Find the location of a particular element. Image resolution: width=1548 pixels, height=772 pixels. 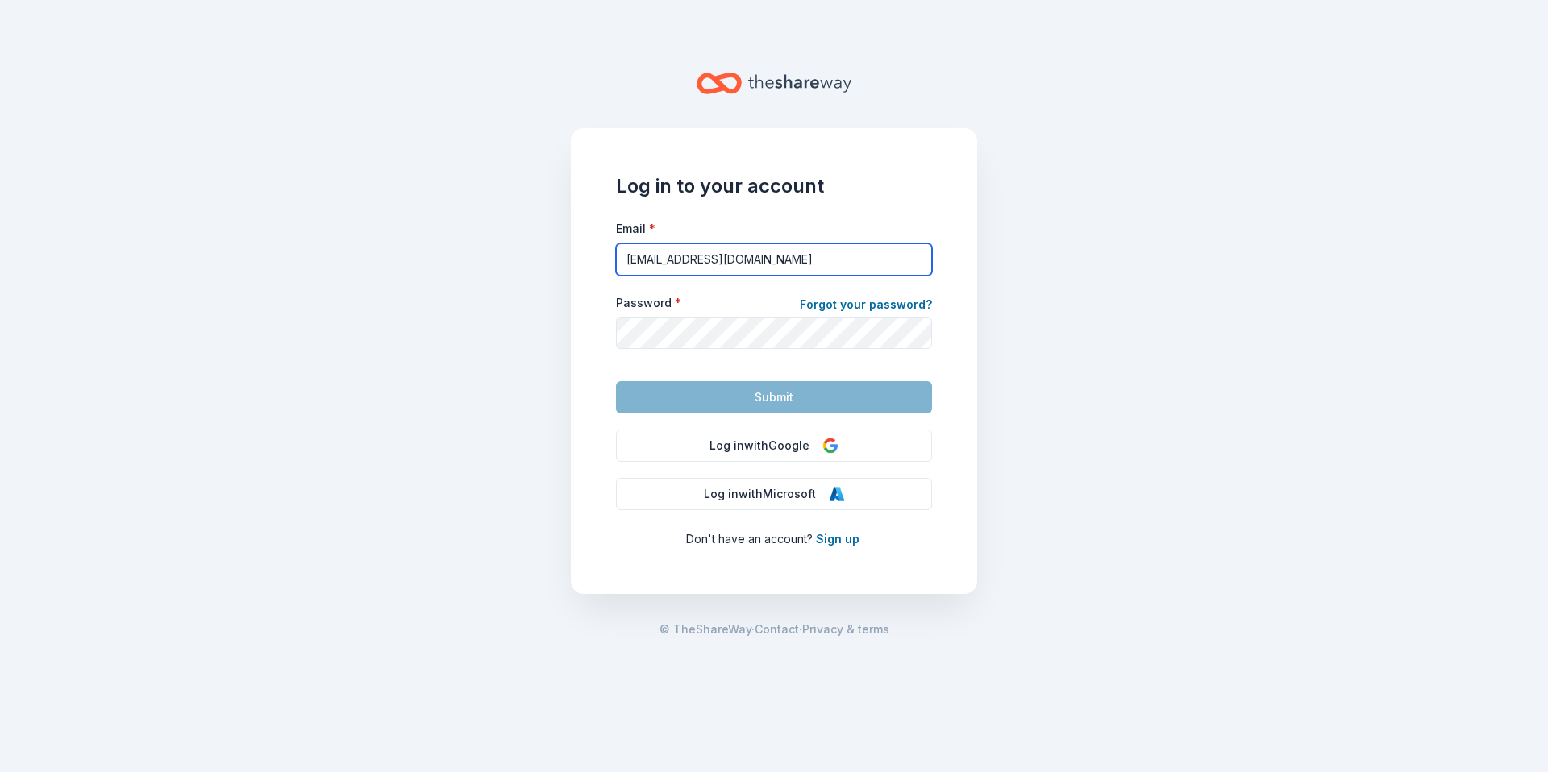

h1: Log in to your account is located at coordinates (774, 186).